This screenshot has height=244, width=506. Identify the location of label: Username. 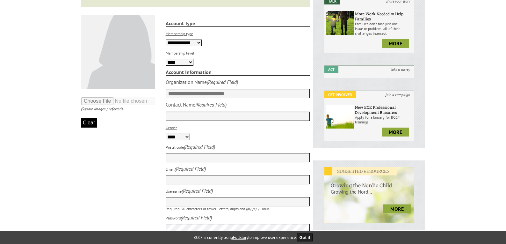
(174, 191).